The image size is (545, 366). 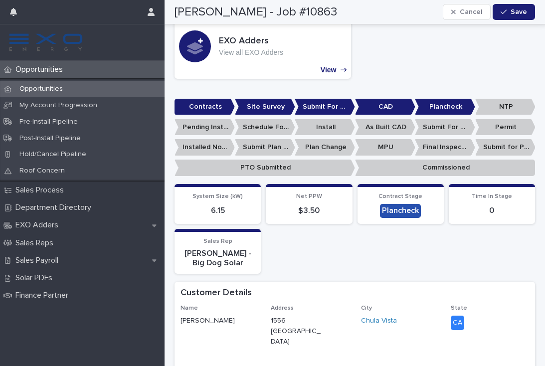 What do you see at coordinates (46, 42) in the screenshot?
I see `img: FKS5r6ZBThi8E5hshIGi` at bounding box center [46, 42].